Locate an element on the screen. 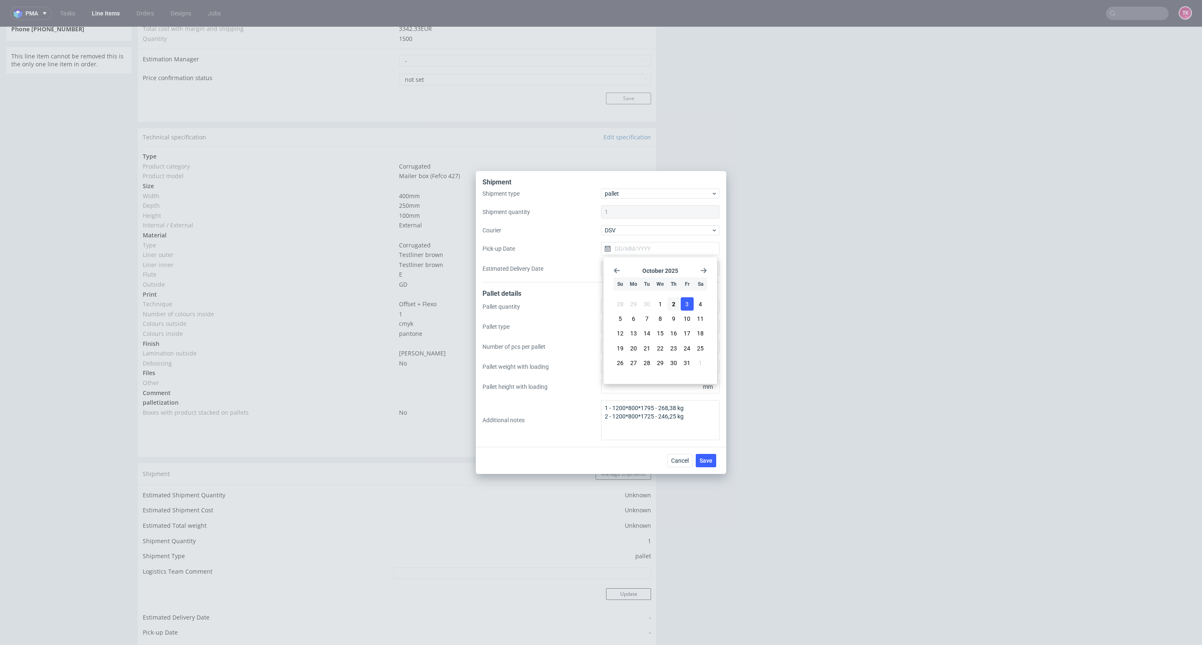  td: Unknown is located at coordinates (521, 486).